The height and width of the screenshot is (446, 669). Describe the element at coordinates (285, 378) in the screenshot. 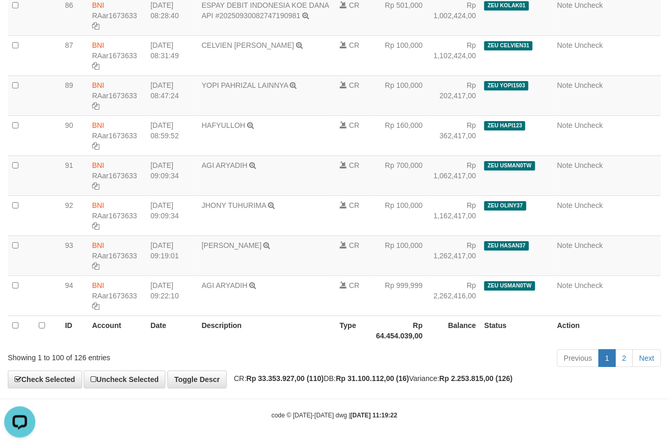

I see `strong: Rp 33.353.927,00 (110)` at that location.